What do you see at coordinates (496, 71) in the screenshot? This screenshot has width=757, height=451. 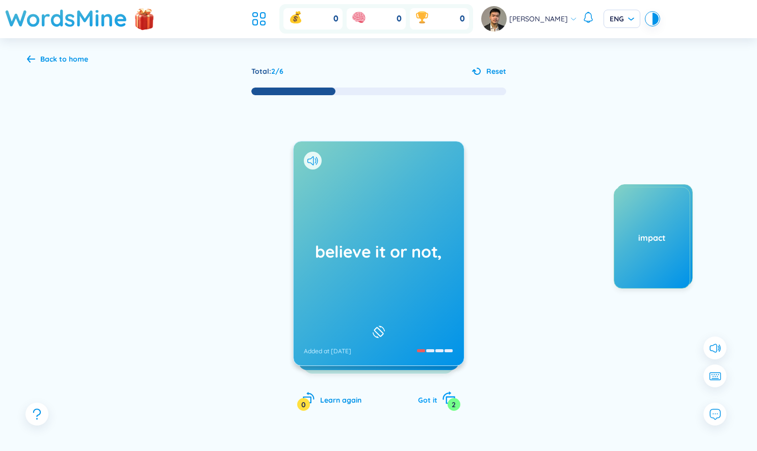 I see `span: Reset` at bounding box center [496, 71].